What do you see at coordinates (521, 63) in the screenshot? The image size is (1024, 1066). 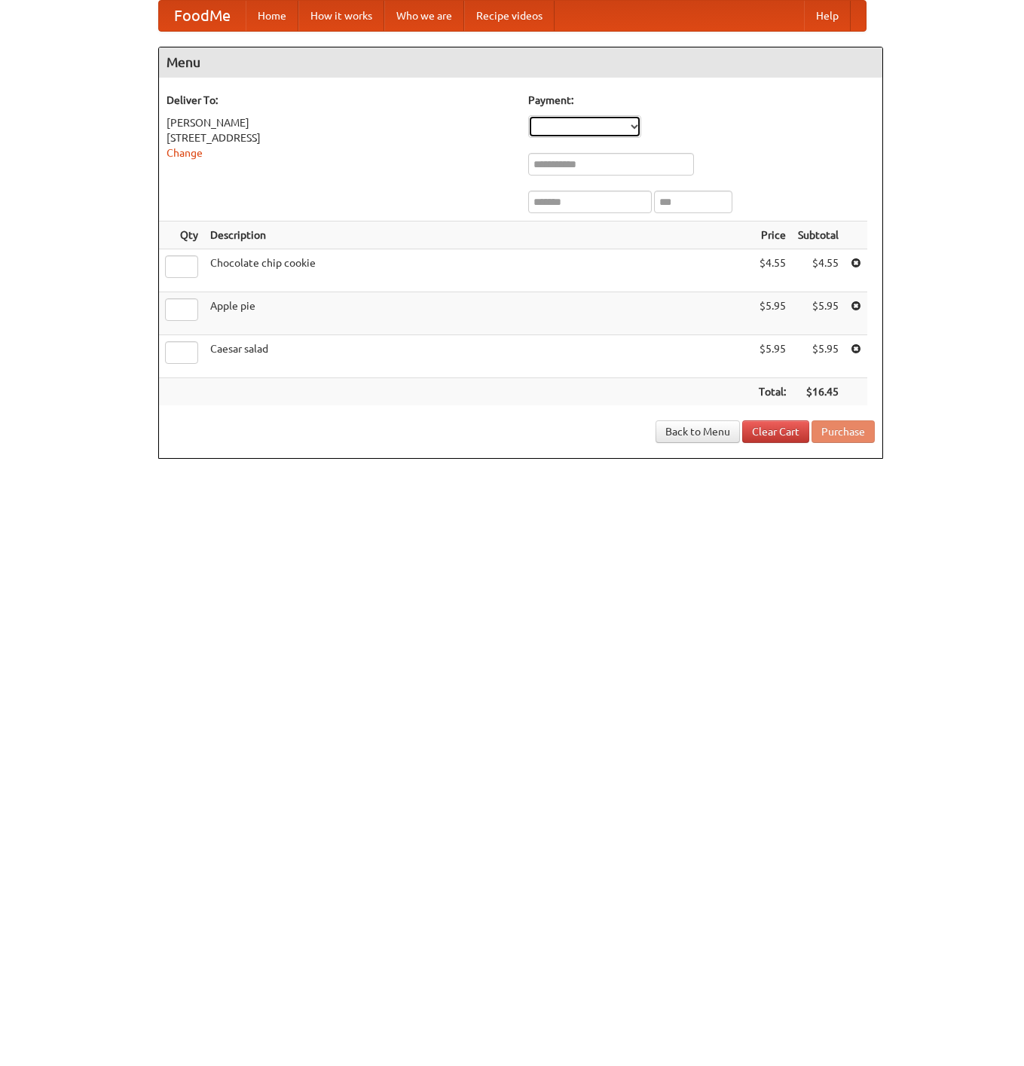 I see `h4: Menu` at bounding box center [521, 63].